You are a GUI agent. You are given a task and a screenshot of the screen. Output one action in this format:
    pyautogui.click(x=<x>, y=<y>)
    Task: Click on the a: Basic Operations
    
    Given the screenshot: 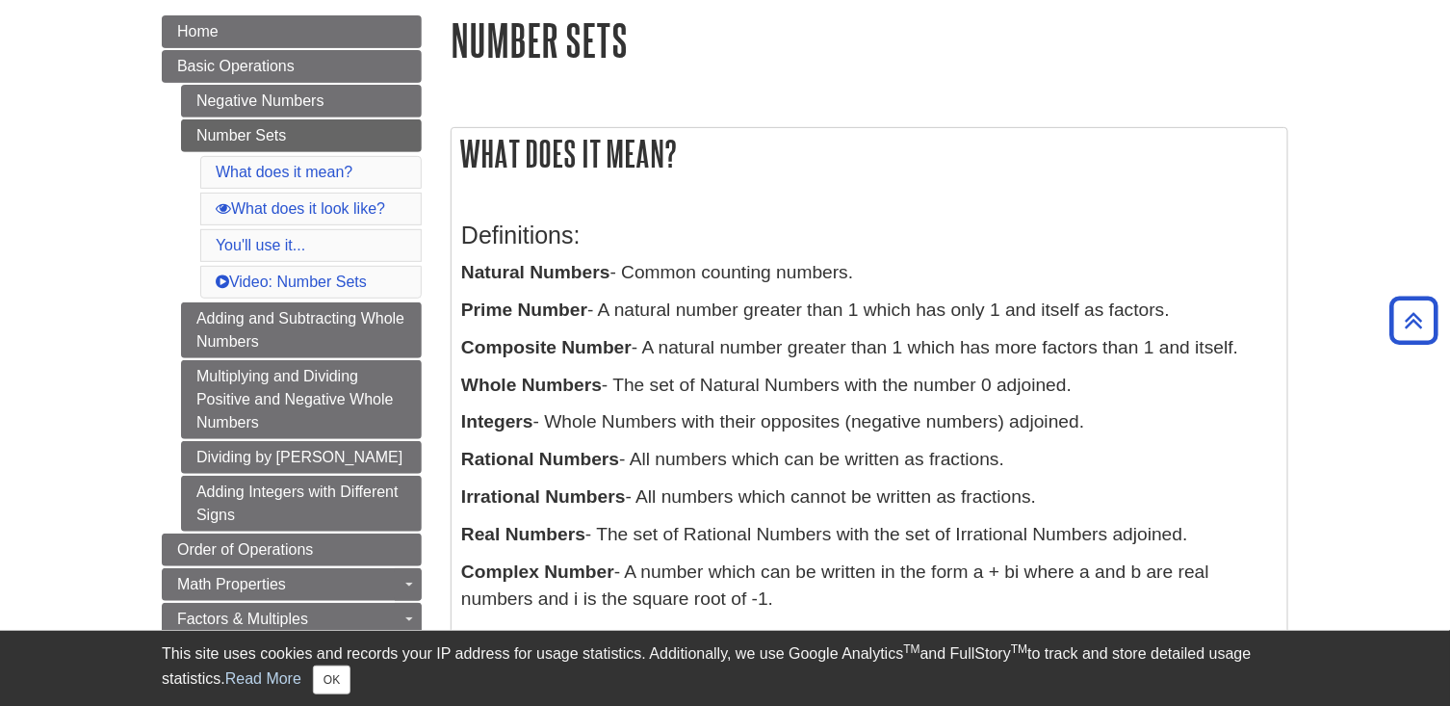 What is the action you would take?
    pyautogui.click(x=292, y=66)
    